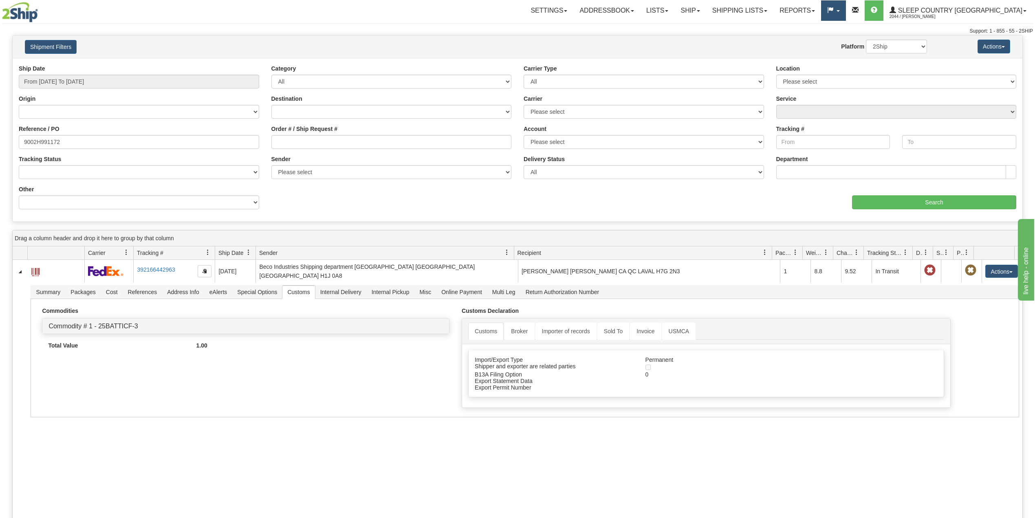 This screenshot has height=518, width=1035. Describe the element at coordinates (833, 142) in the screenshot. I see `input: From` at that location.